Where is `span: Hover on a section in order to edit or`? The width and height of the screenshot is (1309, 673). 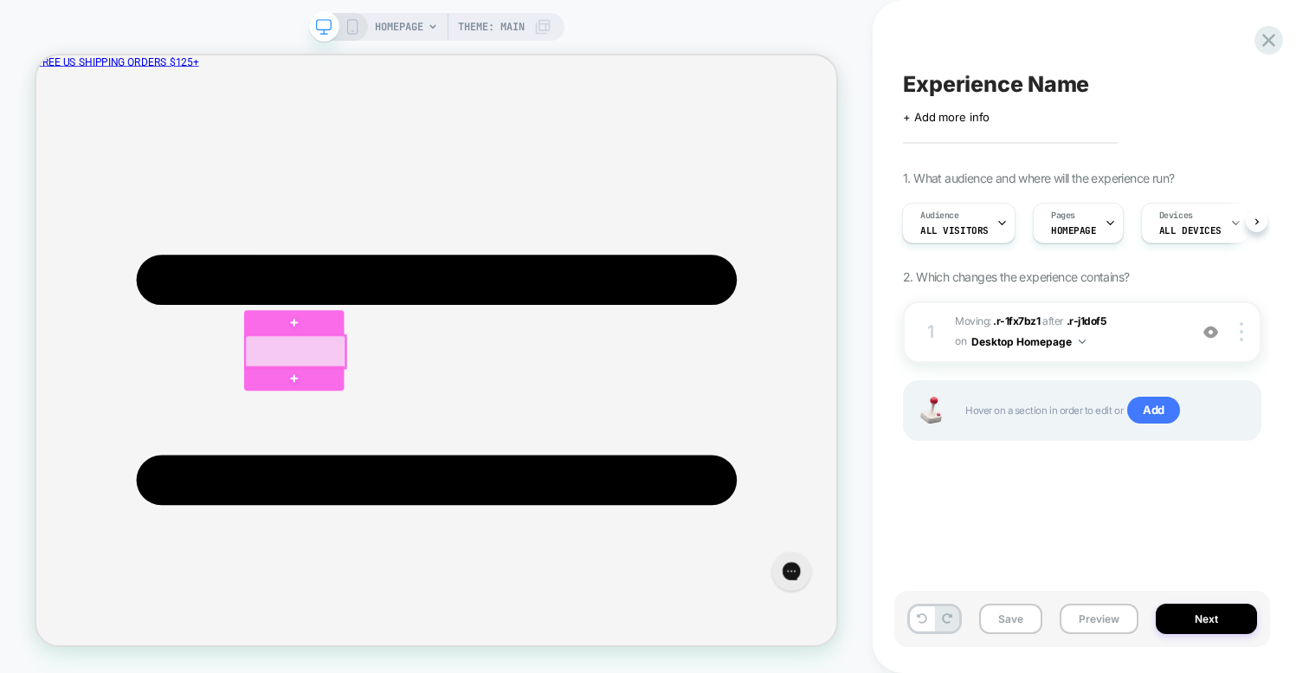
span: Hover on a section in order to edit or is located at coordinates (1104, 410).